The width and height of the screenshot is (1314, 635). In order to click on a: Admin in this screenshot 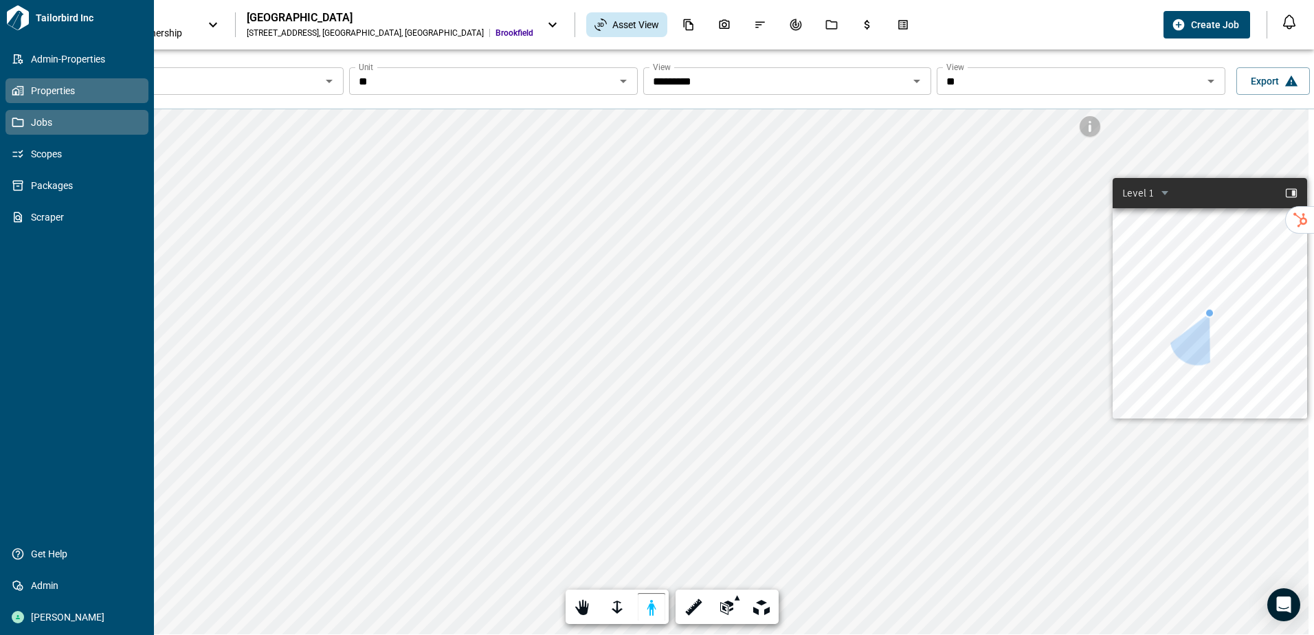, I will do `click(77, 585)`.